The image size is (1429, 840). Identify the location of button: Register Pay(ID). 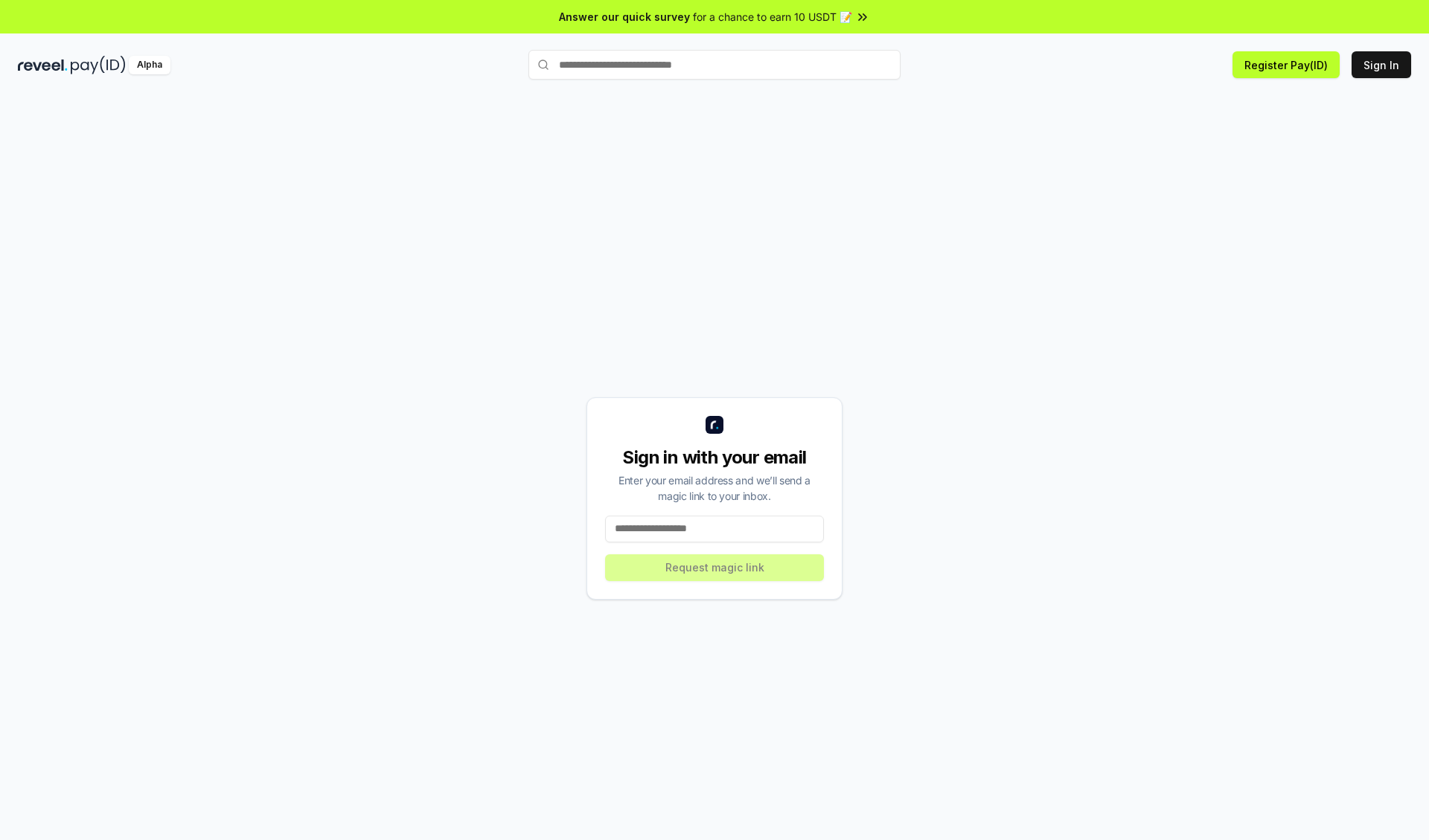
(1286, 65).